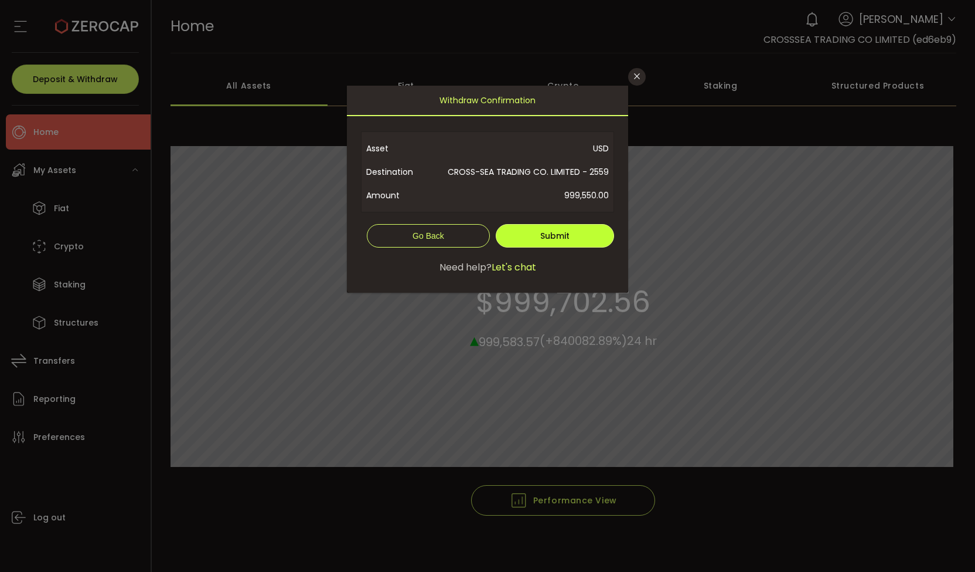 Image resolution: width=975 pixels, height=572 pixels. I want to click on span: USD, so click(525, 148).